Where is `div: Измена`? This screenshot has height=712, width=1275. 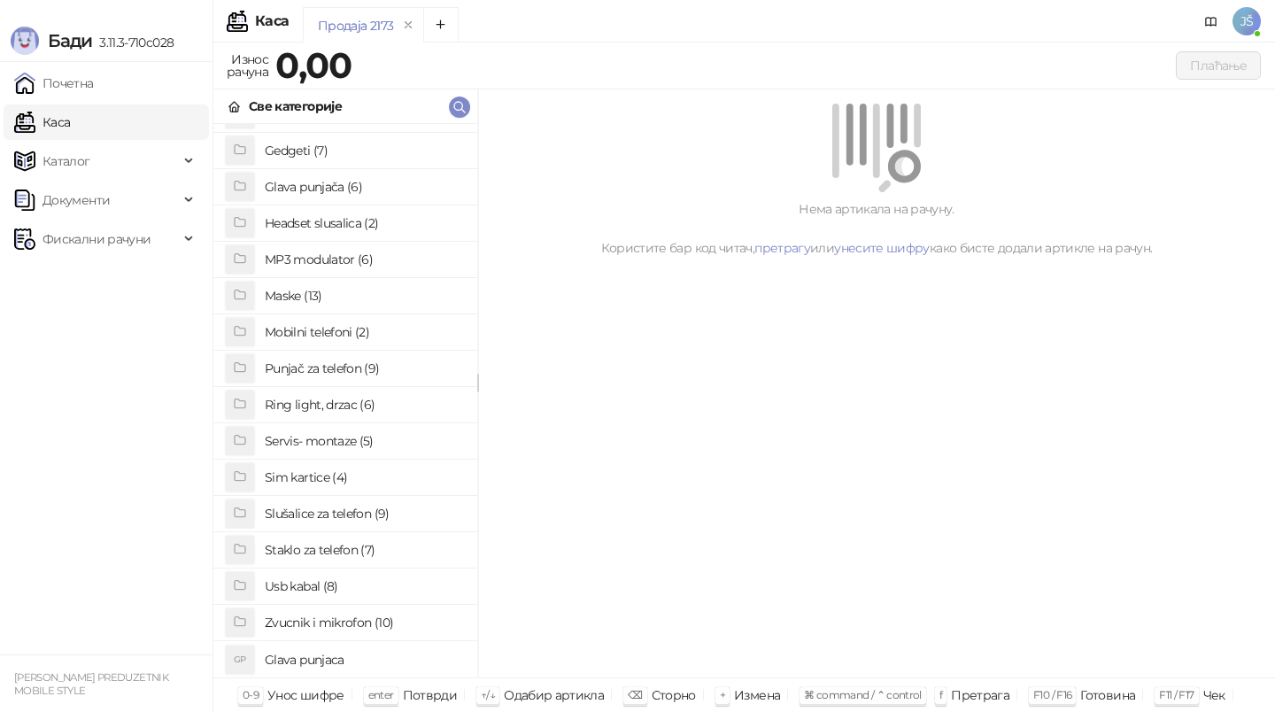 div: Измена is located at coordinates (757, 695).